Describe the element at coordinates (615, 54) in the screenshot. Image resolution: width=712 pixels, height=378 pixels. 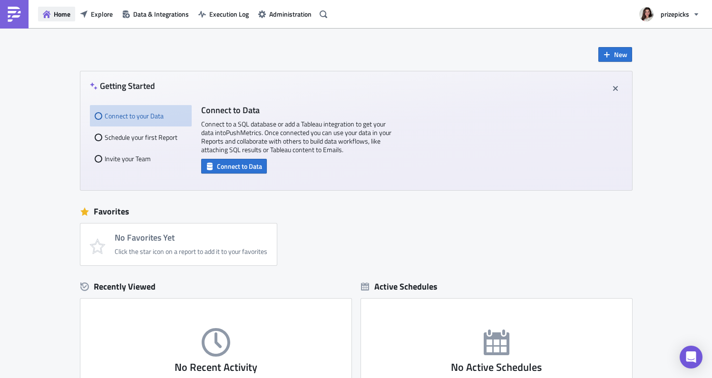
I see `button: New` at that location.